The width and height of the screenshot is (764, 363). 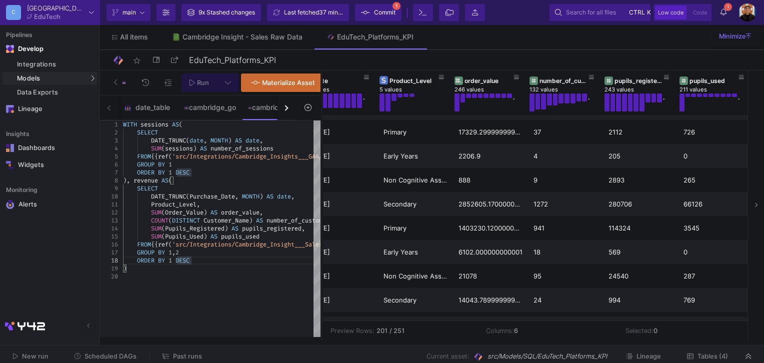 What do you see at coordinates (637, 12) in the screenshot?
I see `span: ctrl` at bounding box center [637, 12].